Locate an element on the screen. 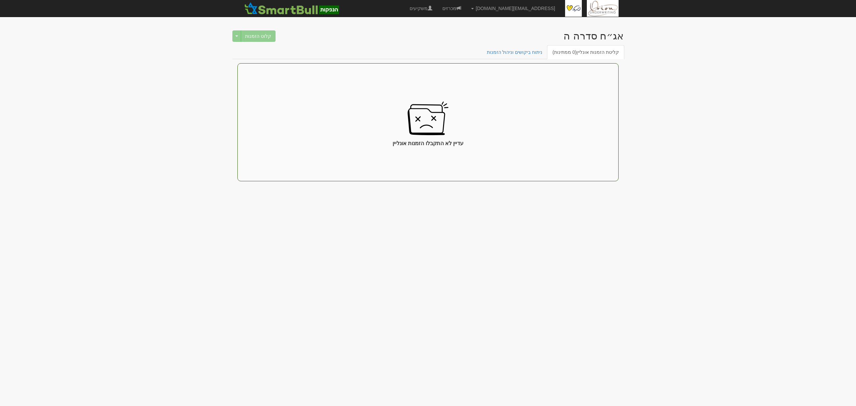  img: empty-folder is located at coordinates (428, 118).